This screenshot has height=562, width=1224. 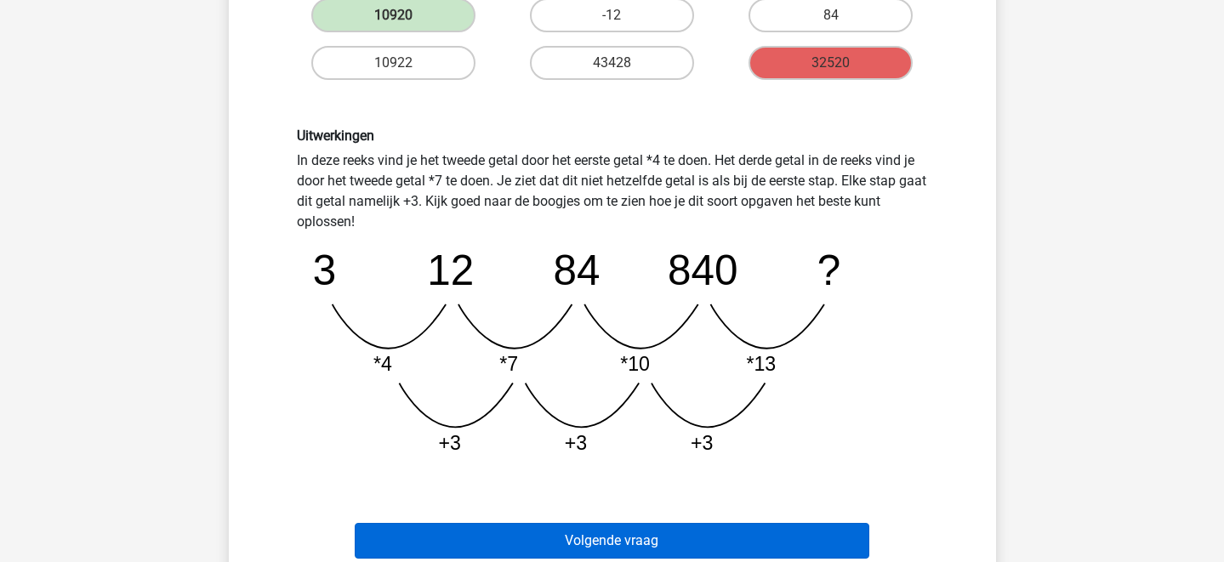 I want to click on h6: Uitwerkingen, so click(x=612, y=135).